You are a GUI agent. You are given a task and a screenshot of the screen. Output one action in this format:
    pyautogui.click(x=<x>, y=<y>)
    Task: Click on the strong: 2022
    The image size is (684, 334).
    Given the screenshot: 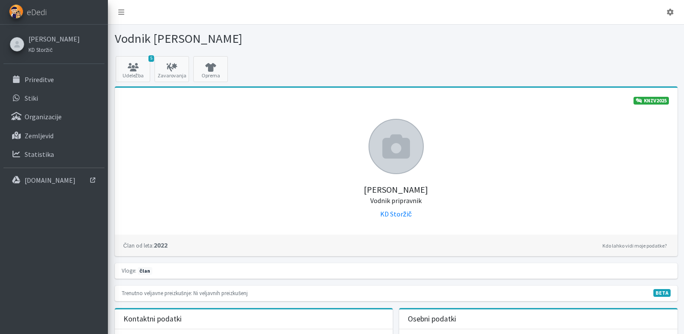 What is the action you would take?
    pyautogui.click(x=146, y=245)
    